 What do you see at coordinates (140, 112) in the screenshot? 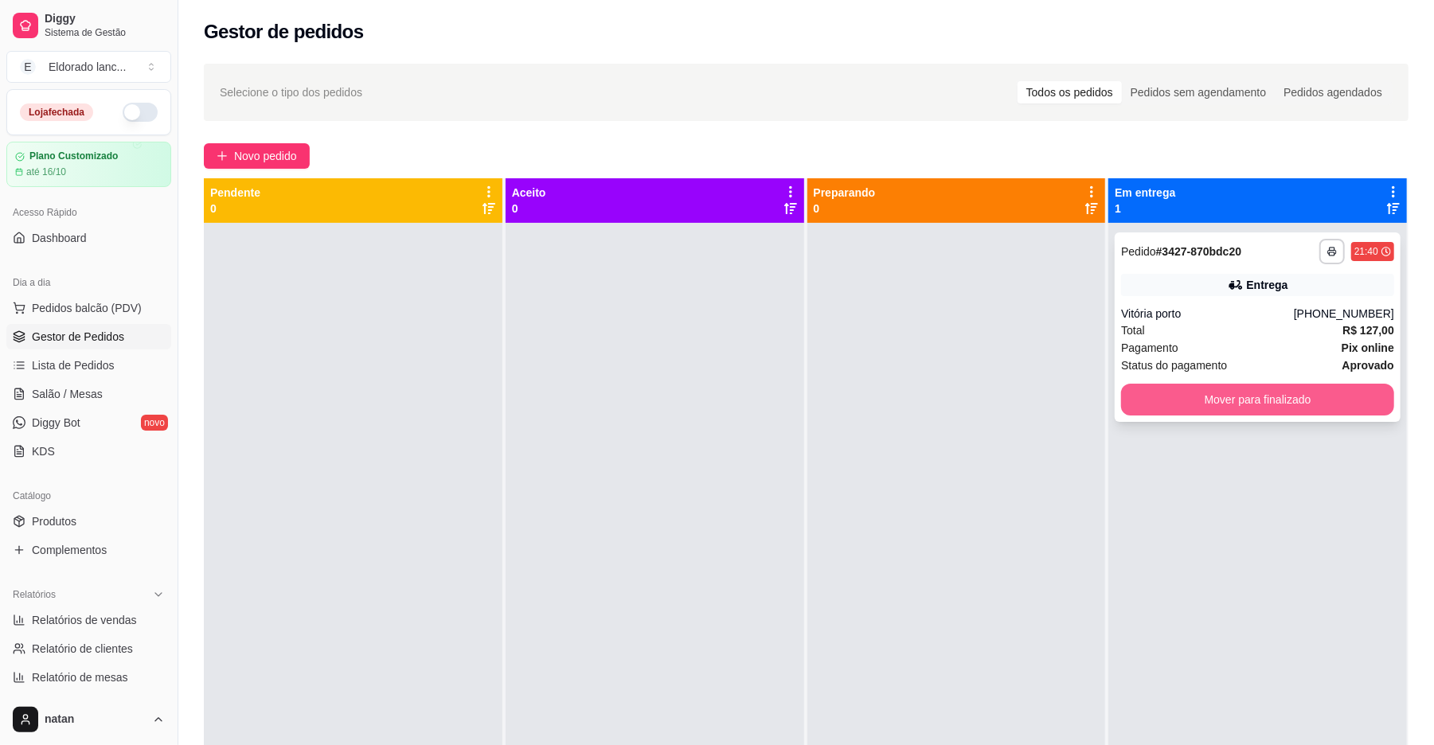
I see `button: Alterar Status` at bounding box center [140, 112].